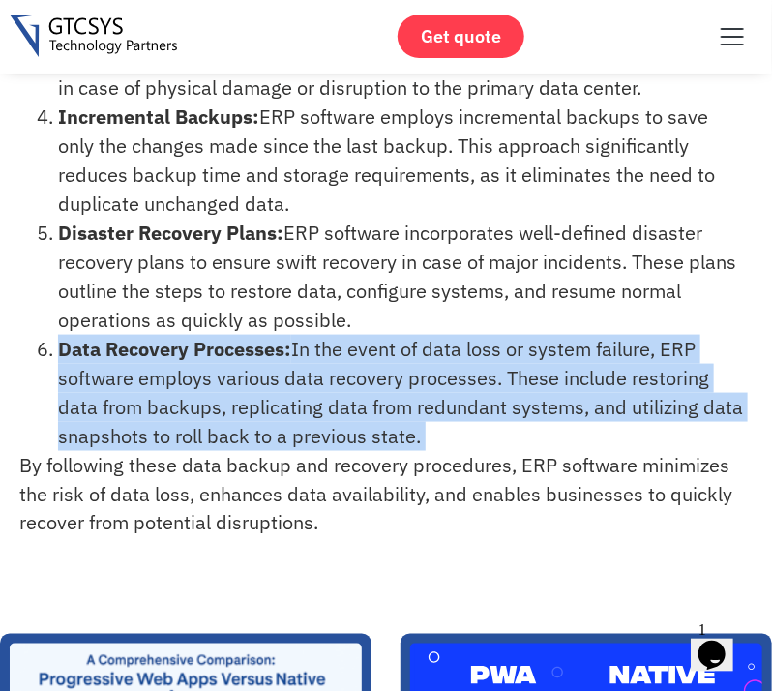 Image resolution: width=772 pixels, height=691 pixels. Describe the element at coordinates (159, 116) in the screenshot. I see `strong: Incremental Backups:` at that location.